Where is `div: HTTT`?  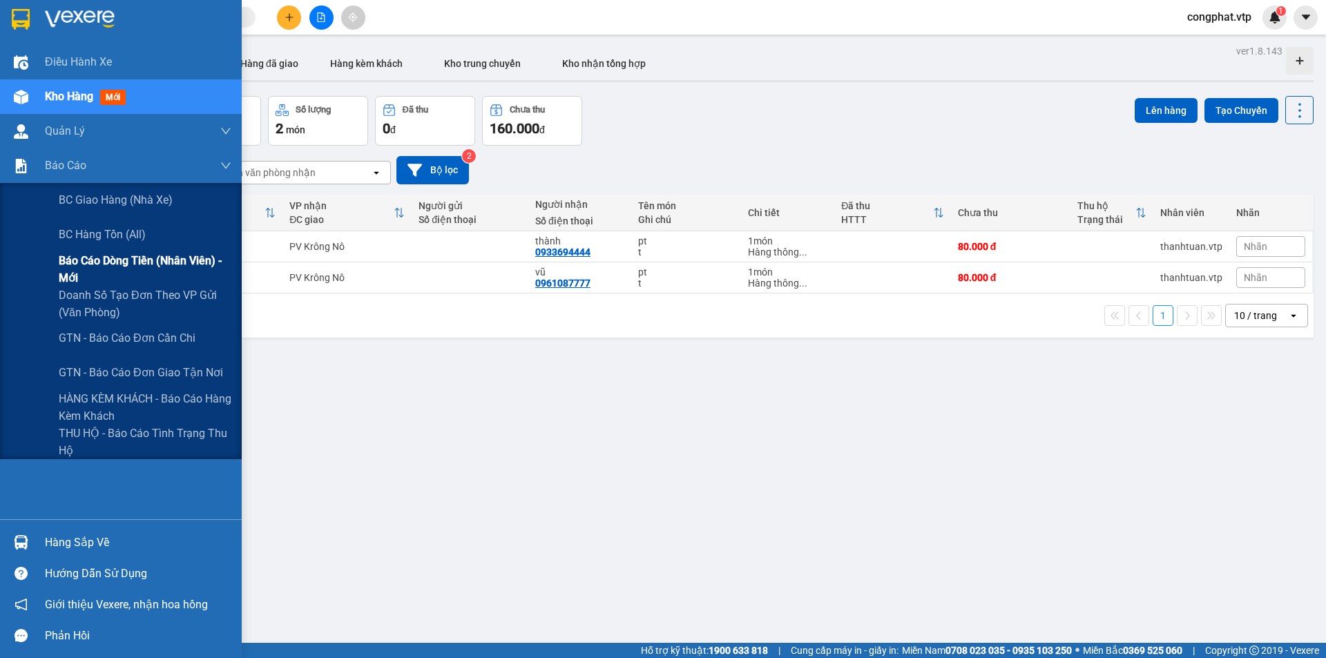 div: HTTT is located at coordinates (886, 220).